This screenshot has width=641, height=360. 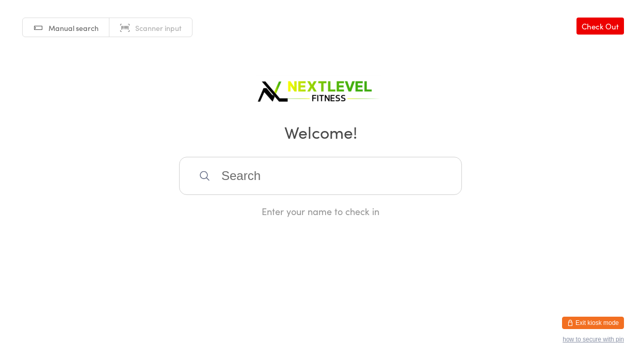 I want to click on button: how to secure with pin, so click(x=593, y=339).